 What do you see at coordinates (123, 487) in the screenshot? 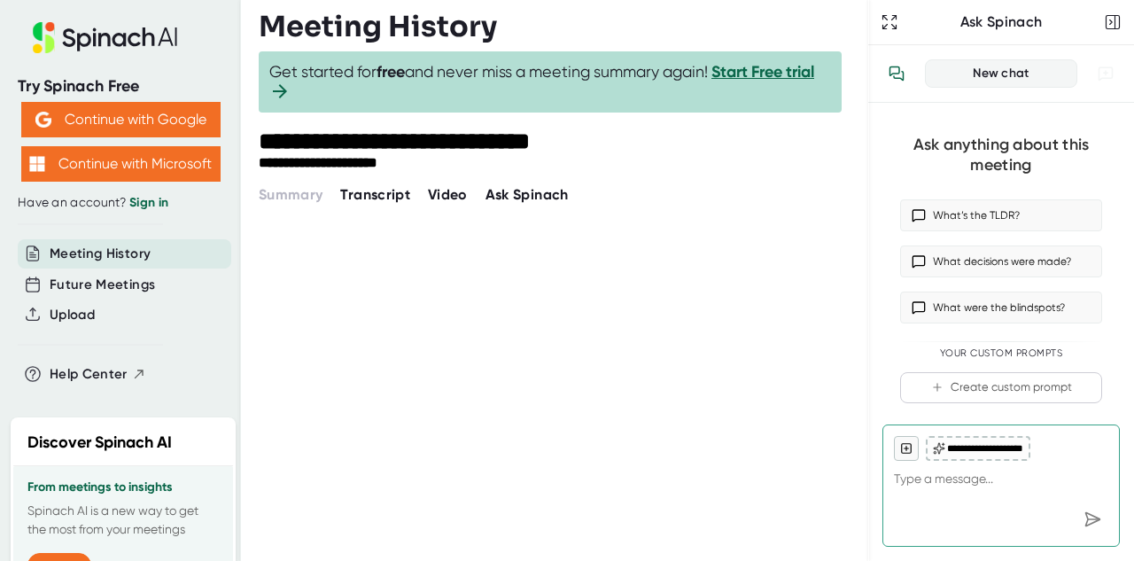
I see `h3: From meetings to insights` at bounding box center [123, 487].